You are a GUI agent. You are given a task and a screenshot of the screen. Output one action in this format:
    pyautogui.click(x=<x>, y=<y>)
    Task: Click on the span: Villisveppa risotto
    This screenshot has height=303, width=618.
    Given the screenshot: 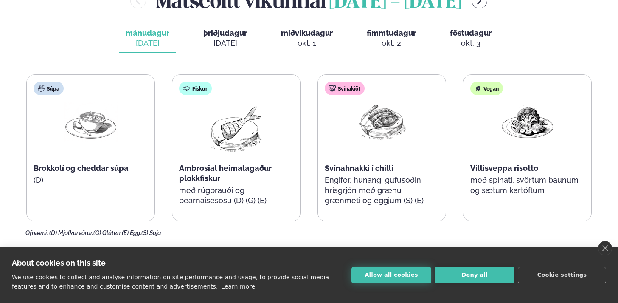 What is the action you would take?
    pyautogui.click(x=504, y=168)
    